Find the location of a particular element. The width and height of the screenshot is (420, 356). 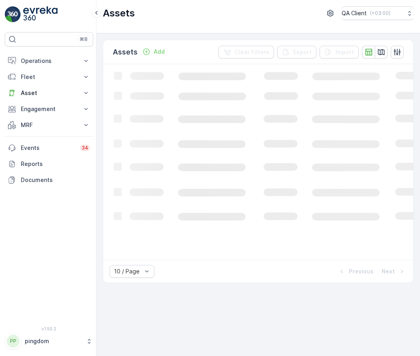

p: ⌘B is located at coordinates (84, 39).